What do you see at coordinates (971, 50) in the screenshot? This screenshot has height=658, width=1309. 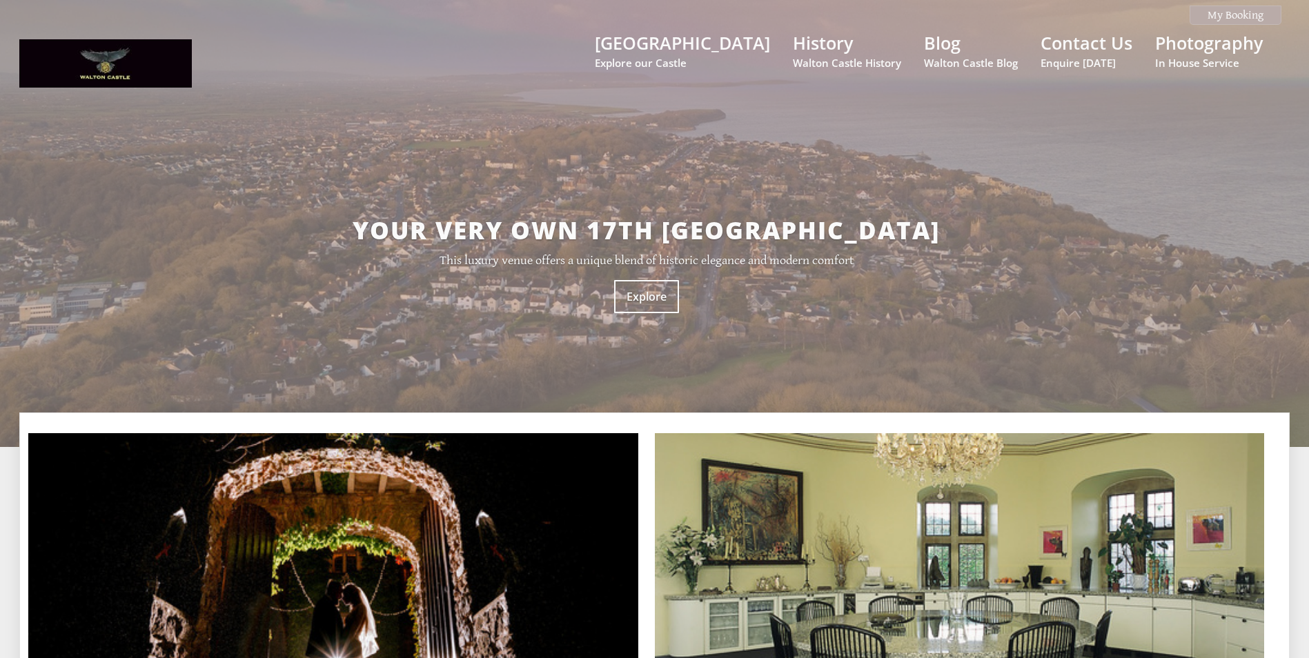 I see `a: BlogWalton Castle Blog` at bounding box center [971, 50].